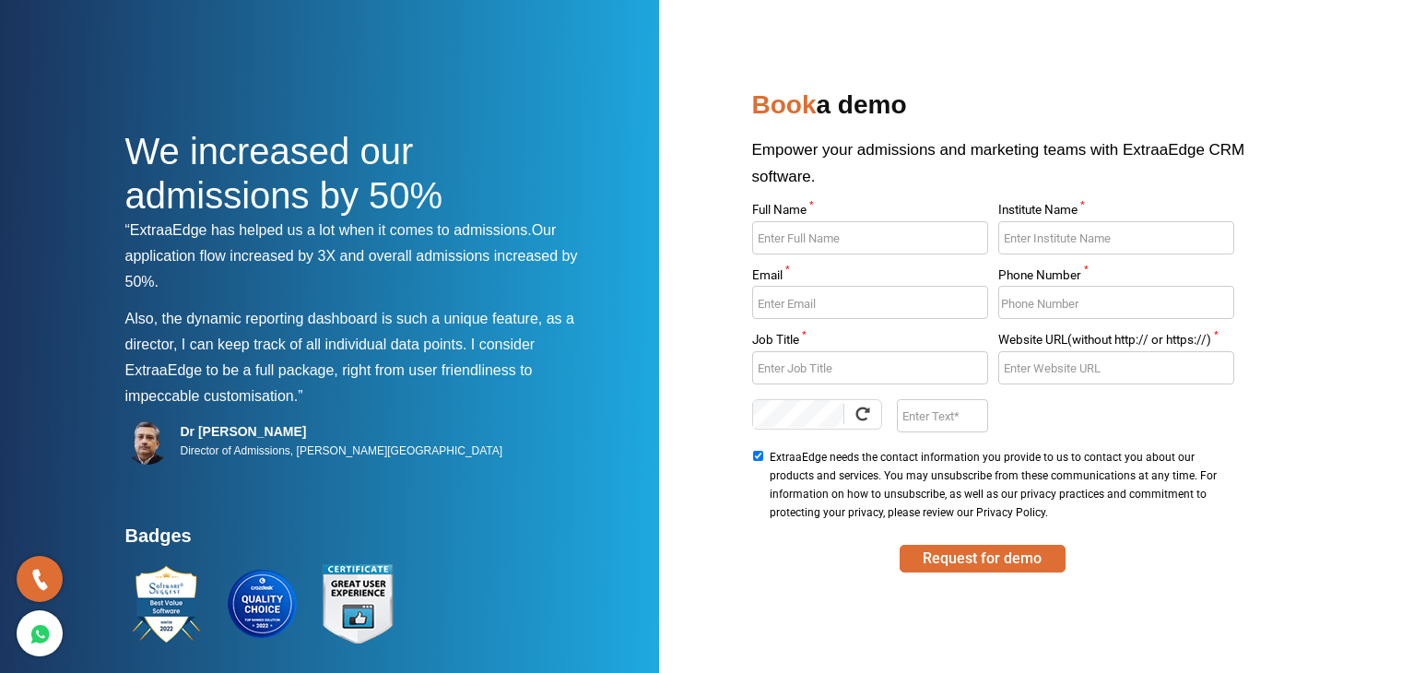  Describe the element at coordinates (870, 238) in the screenshot. I see `input: Enter Full Name` at that location.